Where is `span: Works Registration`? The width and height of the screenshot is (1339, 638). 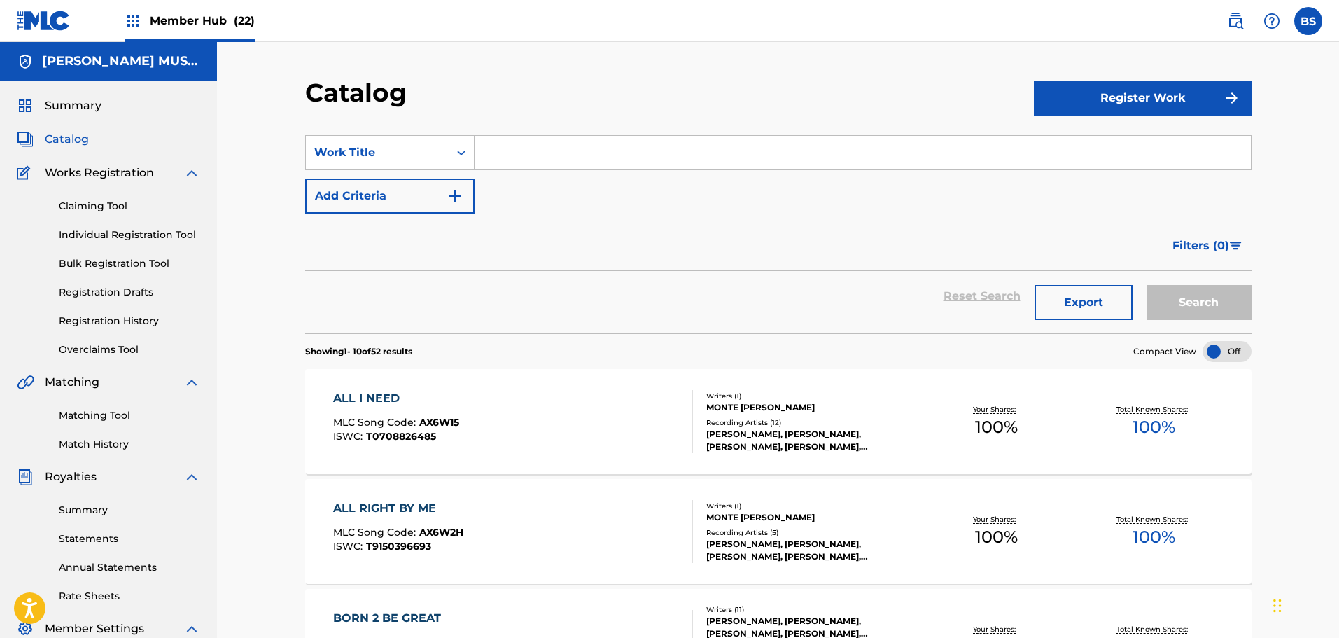 span: Works Registration is located at coordinates (99, 173).